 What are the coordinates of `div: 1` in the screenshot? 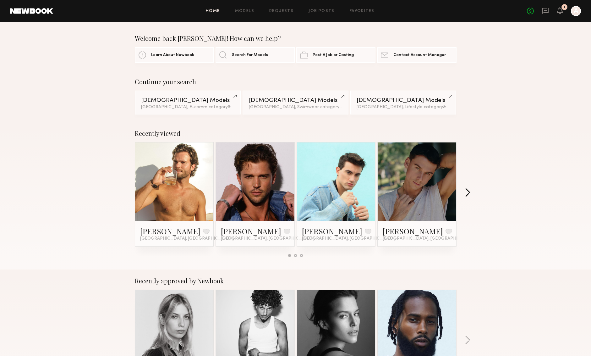 It's located at (564, 7).